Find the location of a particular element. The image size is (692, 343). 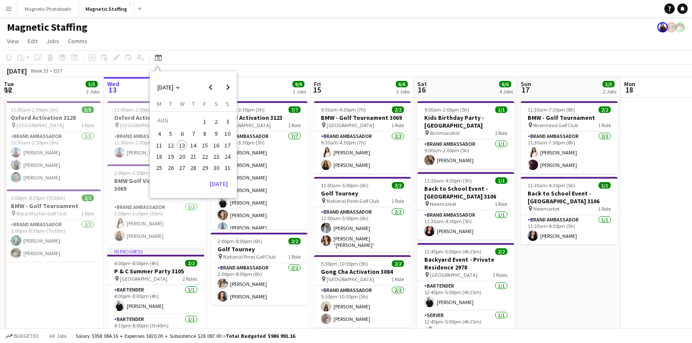

span: 23 is located at coordinates (216, 157).